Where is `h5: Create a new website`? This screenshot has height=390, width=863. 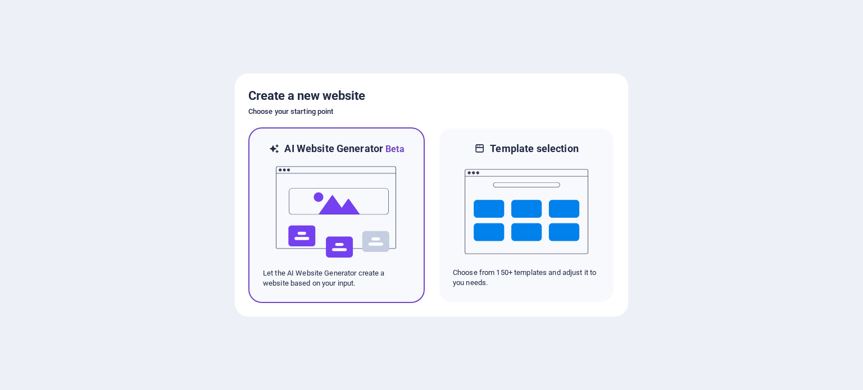
h5: Create a new website is located at coordinates (431, 96).